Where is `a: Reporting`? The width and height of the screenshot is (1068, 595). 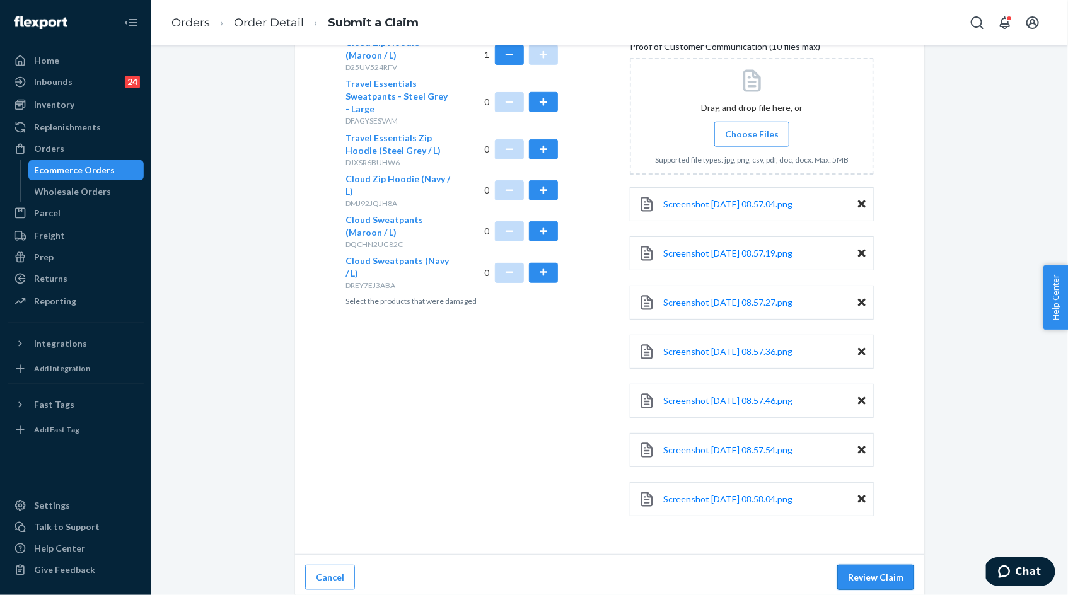
a: Reporting is located at coordinates (76, 301).